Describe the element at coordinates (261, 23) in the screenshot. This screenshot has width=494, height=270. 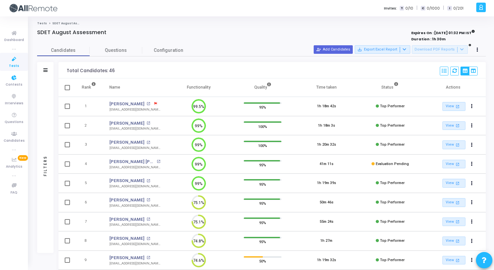
I see `nav: breadcrumb` at that location.